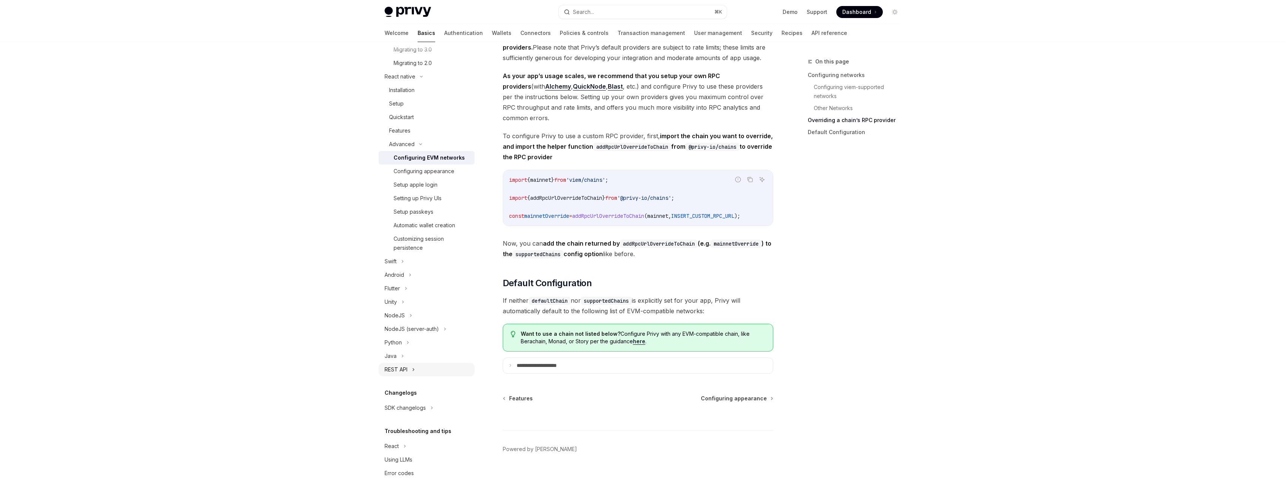 The width and height of the screenshot is (1285, 495). Describe the element at coordinates (399, 473) in the screenshot. I see `div: Error codes` at that location.